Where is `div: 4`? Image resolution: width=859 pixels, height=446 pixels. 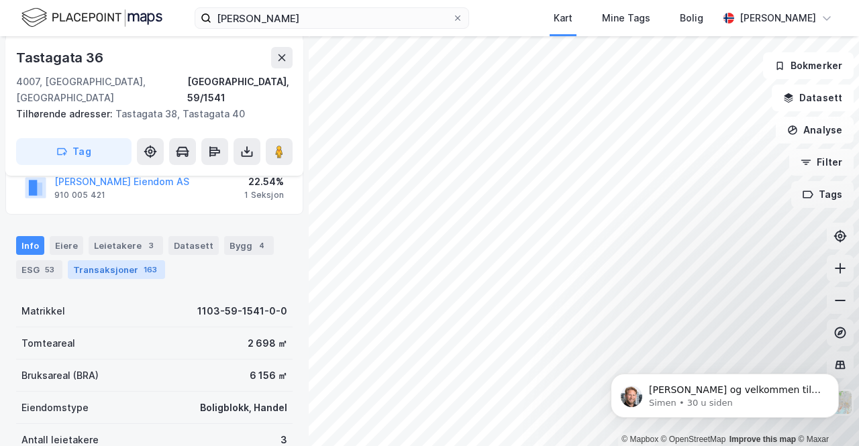 div: 4 is located at coordinates (262, 245).